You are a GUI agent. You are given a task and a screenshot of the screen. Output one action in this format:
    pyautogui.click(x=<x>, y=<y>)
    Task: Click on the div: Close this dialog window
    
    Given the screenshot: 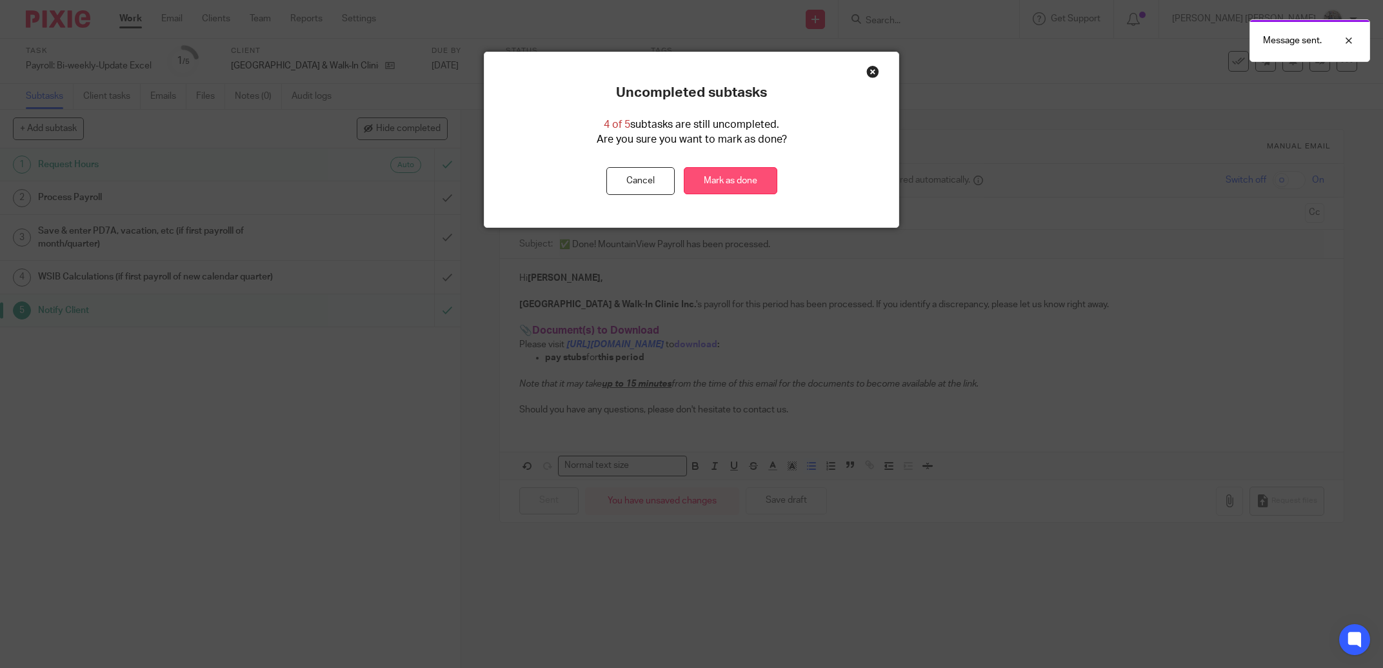 What is the action you would take?
    pyautogui.click(x=873, y=72)
    